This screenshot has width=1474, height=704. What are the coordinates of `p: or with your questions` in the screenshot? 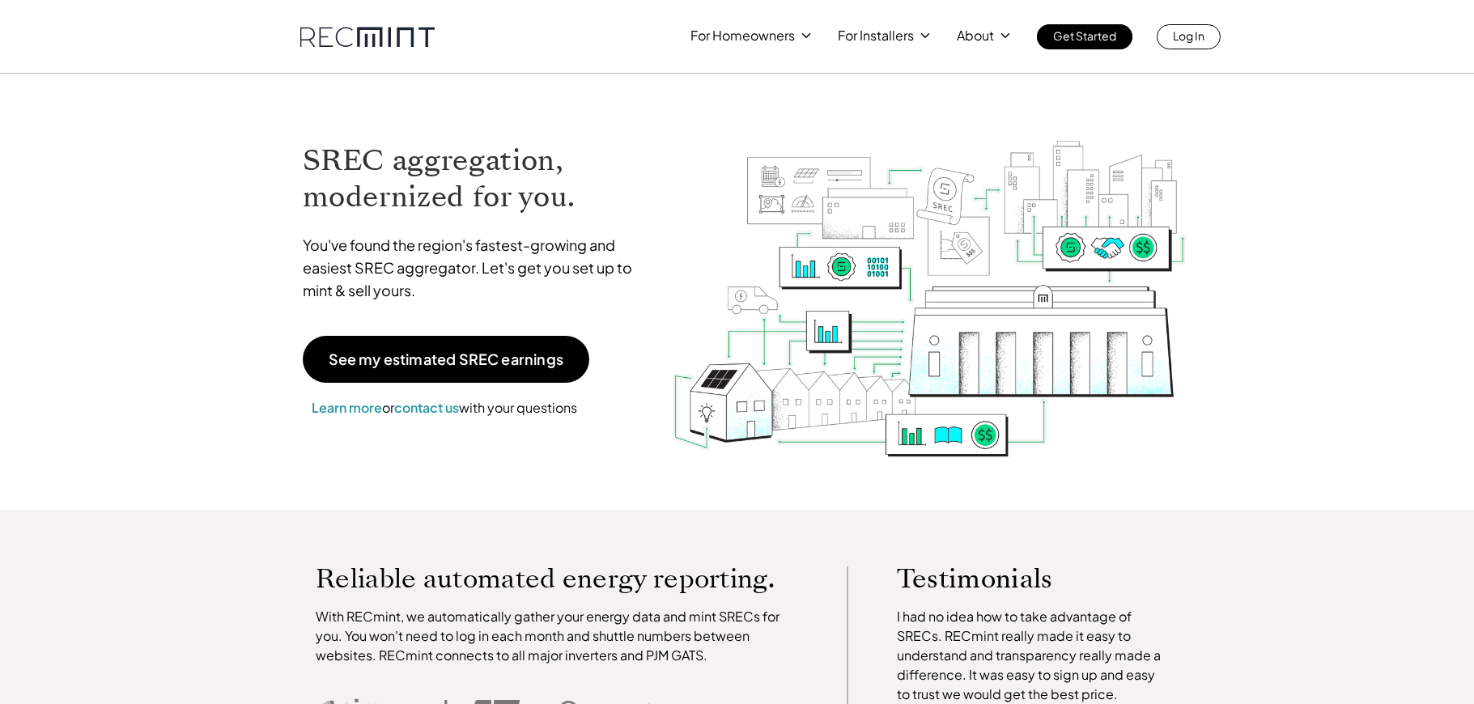 It's located at (444, 408).